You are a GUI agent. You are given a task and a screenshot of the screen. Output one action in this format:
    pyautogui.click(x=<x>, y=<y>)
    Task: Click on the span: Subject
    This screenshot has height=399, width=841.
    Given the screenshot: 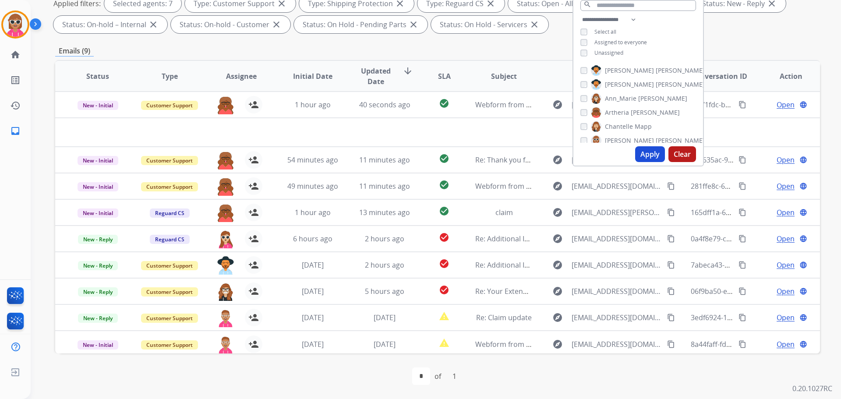 What is the action you would take?
    pyautogui.click(x=504, y=76)
    